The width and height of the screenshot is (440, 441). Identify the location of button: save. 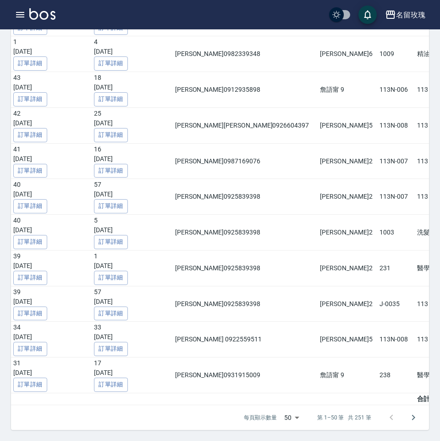
(368, 15).